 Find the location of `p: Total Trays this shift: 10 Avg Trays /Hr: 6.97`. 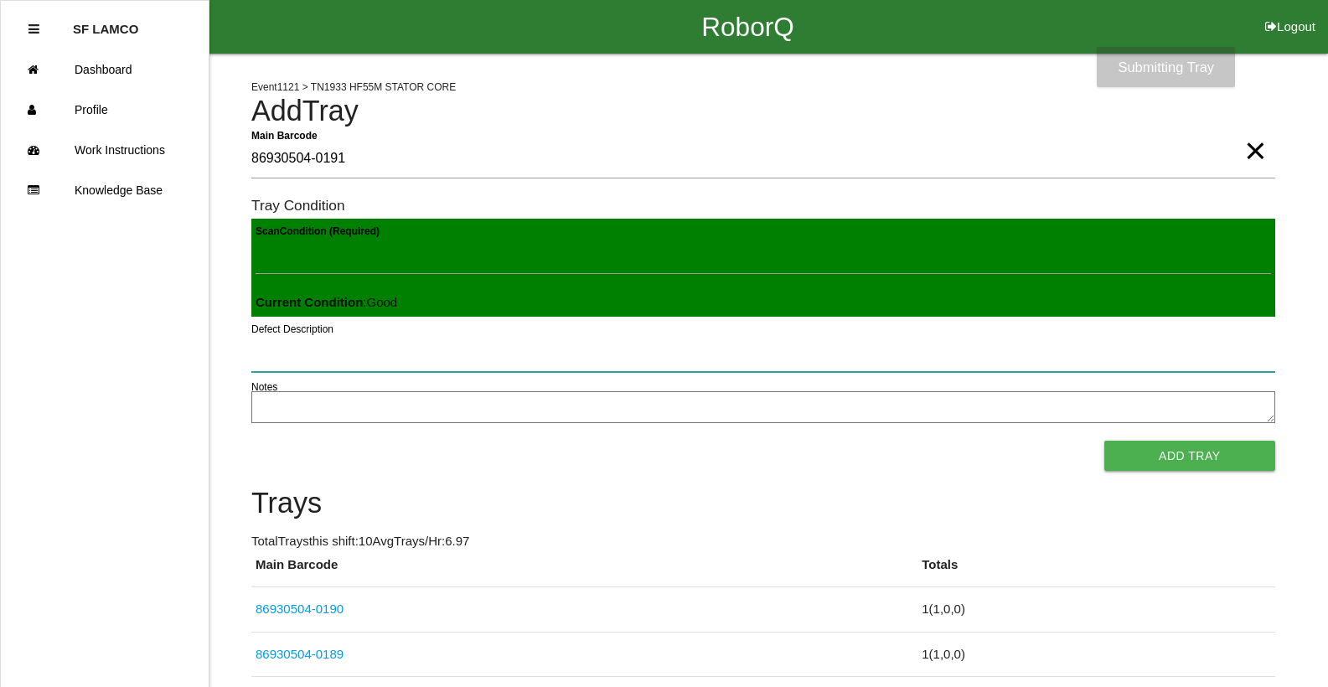

p: Total Trays this shift: 10 Avg Trays /Hr: 6.97 is located at coordinates (763, 541).